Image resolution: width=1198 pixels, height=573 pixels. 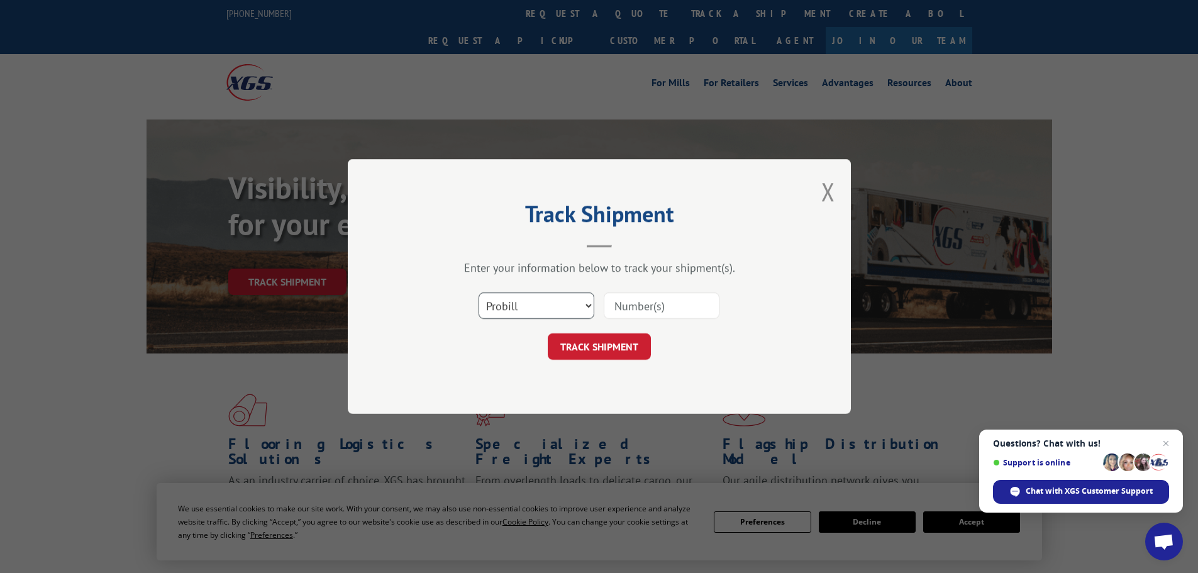 I want to click on div: Enter your information below to track your shipment(s)., so click(x=599, y=267).